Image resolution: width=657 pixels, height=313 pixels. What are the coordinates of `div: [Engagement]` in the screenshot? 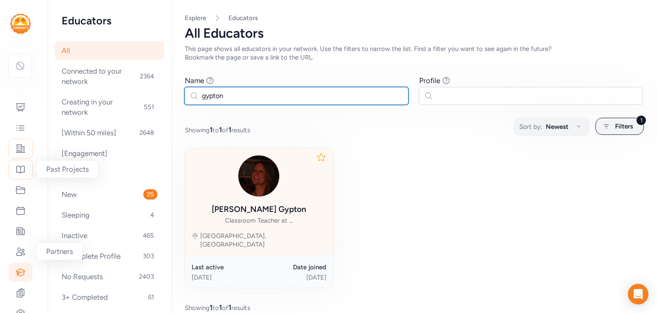 It's located at (110, 153).